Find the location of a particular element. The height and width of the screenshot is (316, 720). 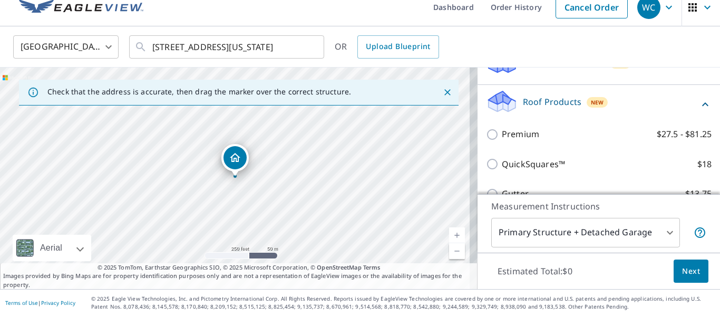

div: Dropped pin, building 1, Residential property, 621 E 71st Ter Kansas City, MO 64131 is located at coordinates (235, 160).